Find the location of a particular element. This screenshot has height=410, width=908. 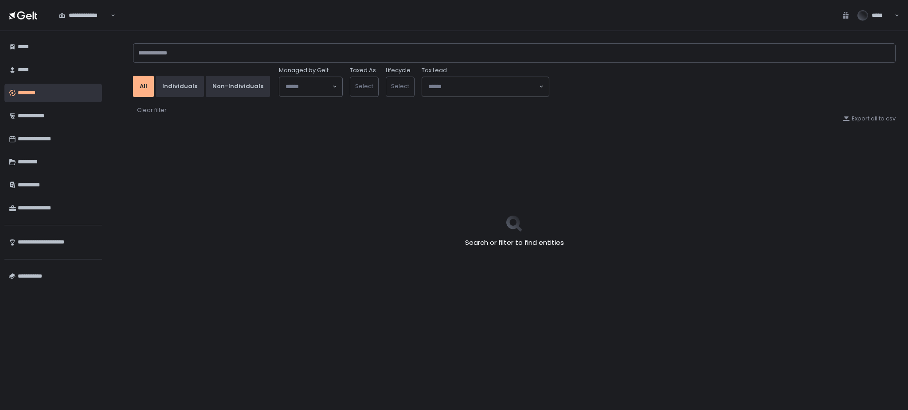

h2: Search or filter to find entities is located at coordinates (514, 243).